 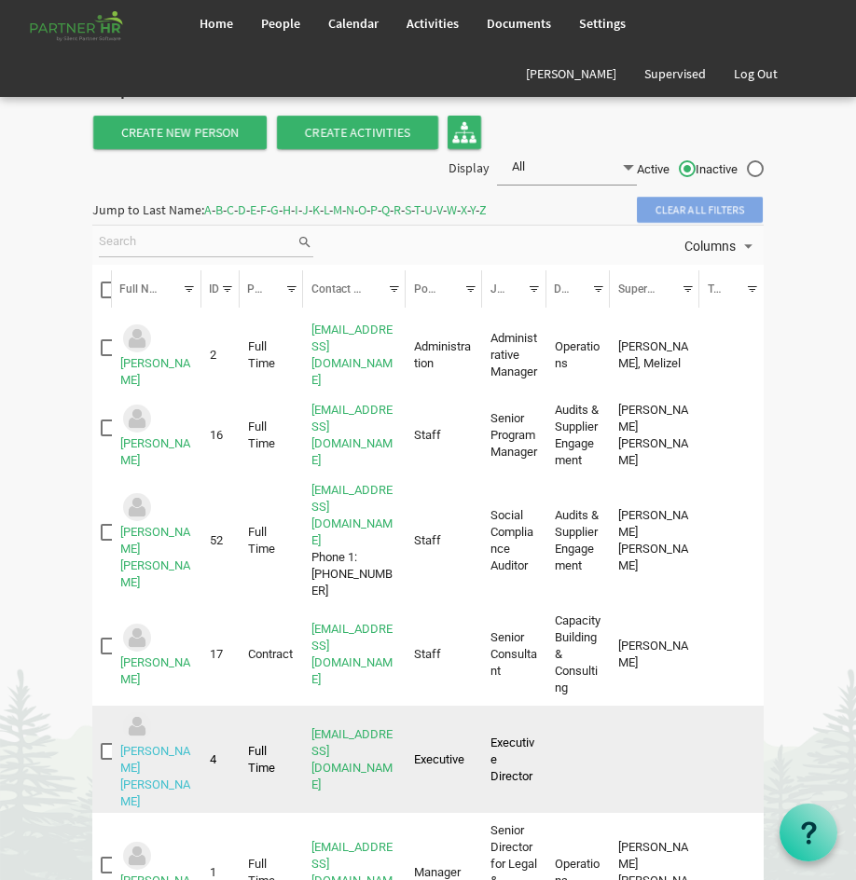 What do you see at coordinates (602, 23) in the screenshot?
I see `span: Settings` at bounding box center [602, 23].